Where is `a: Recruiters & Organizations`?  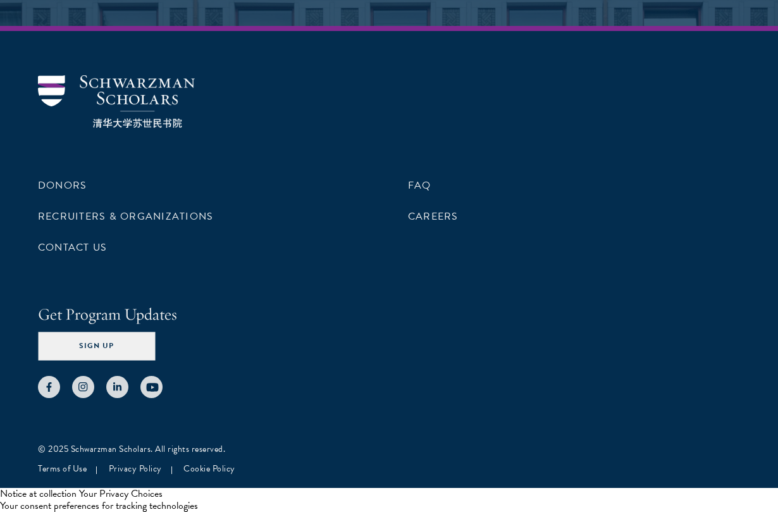
a: Recruiters & Organizations is located at coordinates (125, 216).